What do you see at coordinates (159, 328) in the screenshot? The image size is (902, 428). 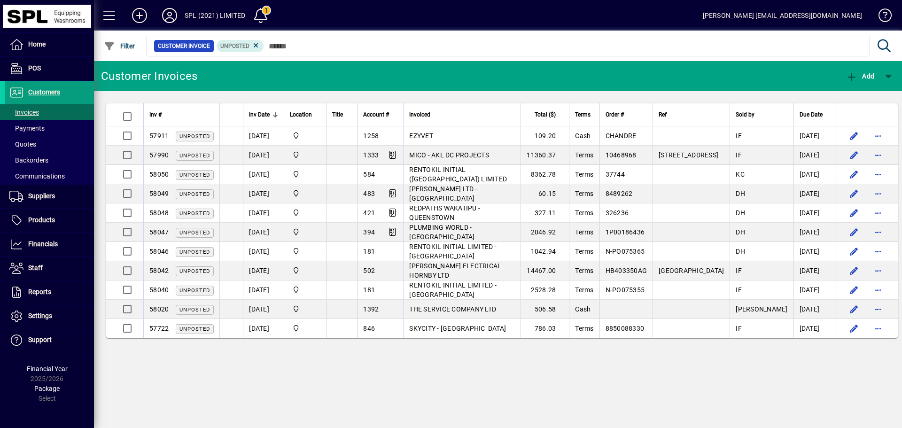 I see `span: 57722` at bounding box center [159, 328].